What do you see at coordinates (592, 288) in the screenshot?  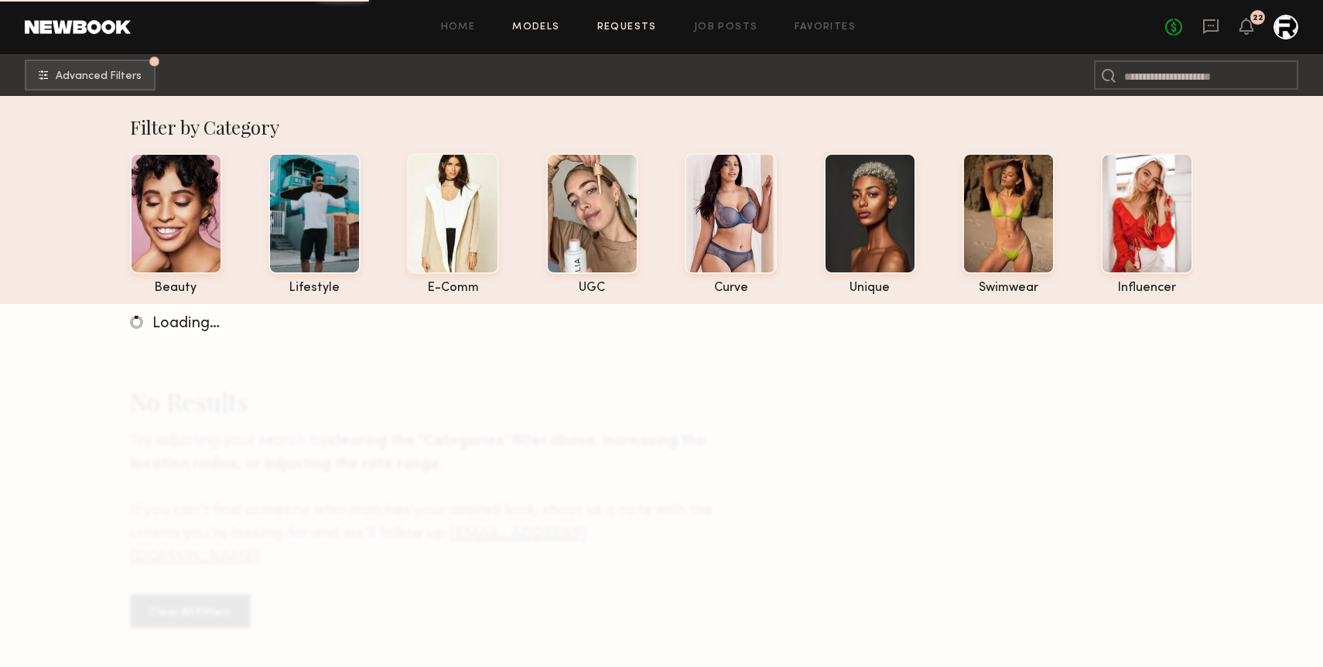 I see `div: UGC` at bounding box center [592, 288].